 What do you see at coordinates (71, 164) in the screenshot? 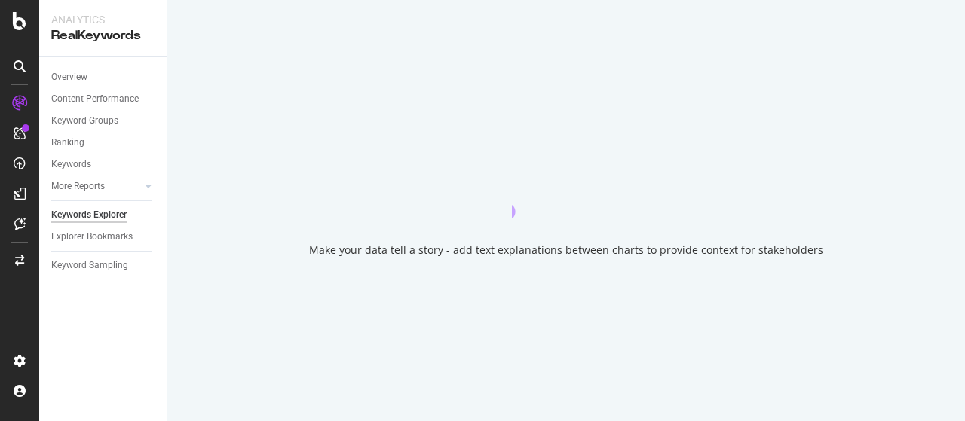
I see `div: Keywords` at bounding box center [71, 164].